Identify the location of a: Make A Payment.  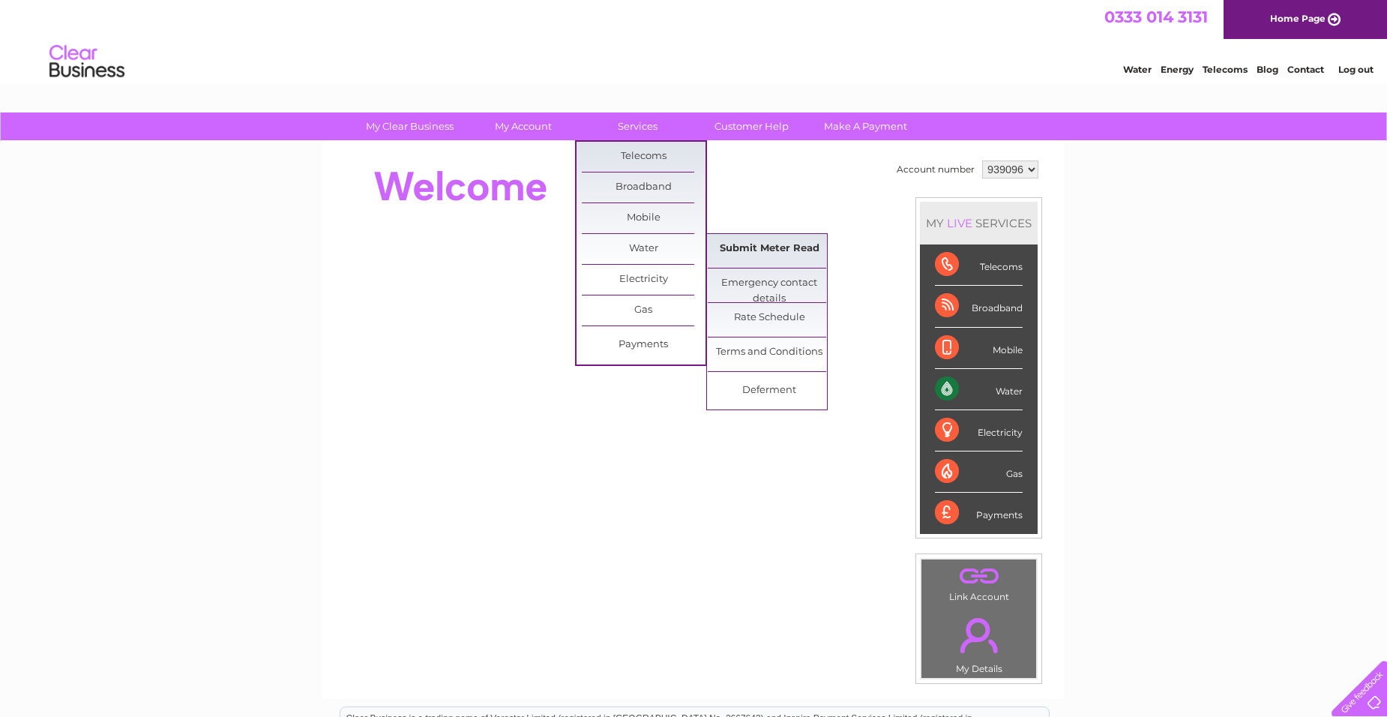
(865, 126).